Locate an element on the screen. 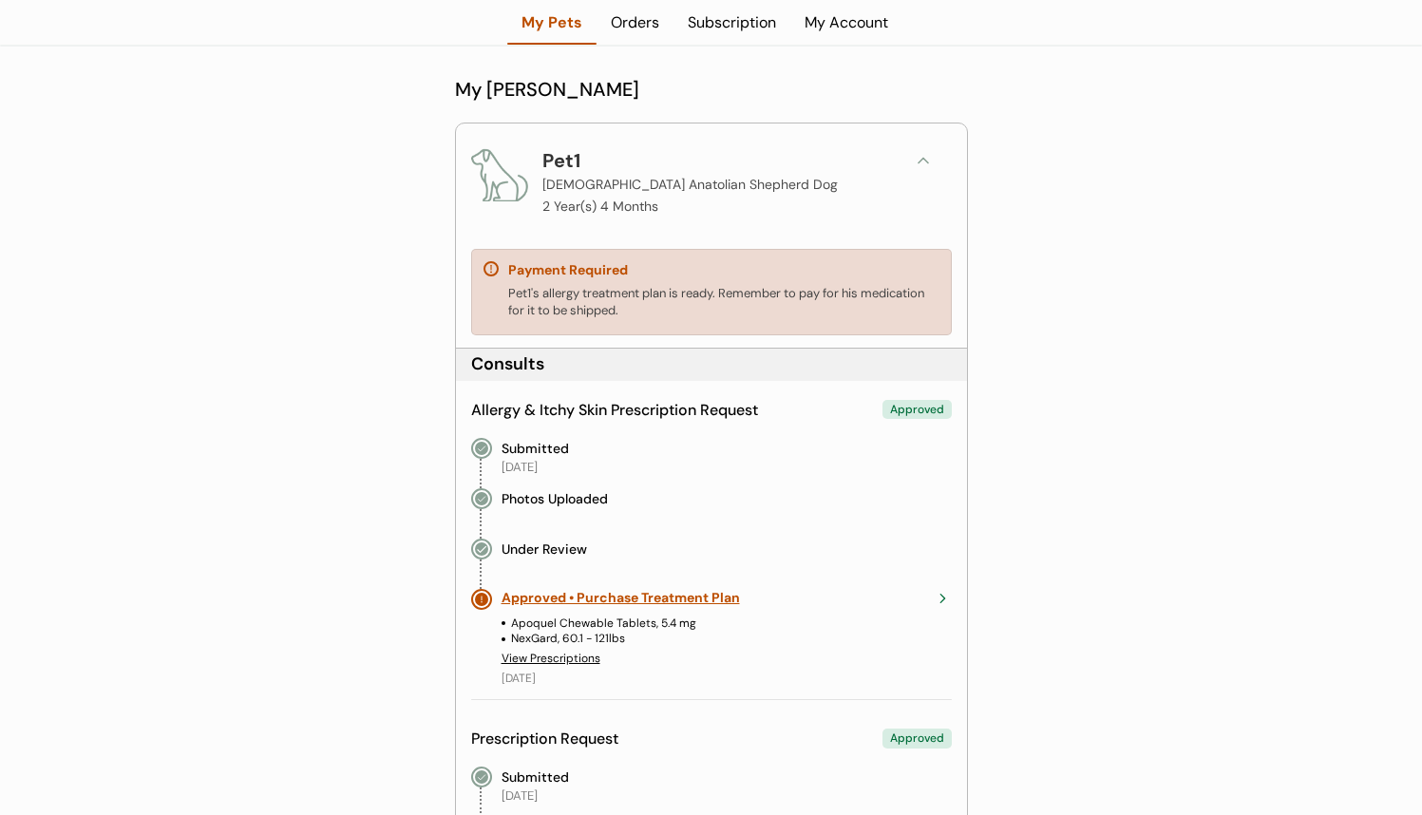 This screenshot has width=1422, height=815. div: My Pets is located at coordinates (552, 23).